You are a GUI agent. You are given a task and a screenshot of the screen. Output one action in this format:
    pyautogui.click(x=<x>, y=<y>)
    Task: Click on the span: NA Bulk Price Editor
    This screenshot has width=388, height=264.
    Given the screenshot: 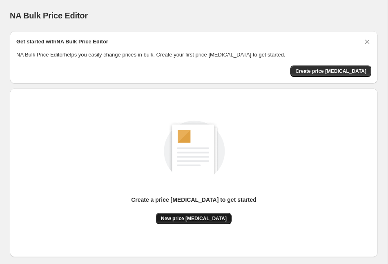 What is the action you would take?
    pyautogui.click(x=49, y=16)
    